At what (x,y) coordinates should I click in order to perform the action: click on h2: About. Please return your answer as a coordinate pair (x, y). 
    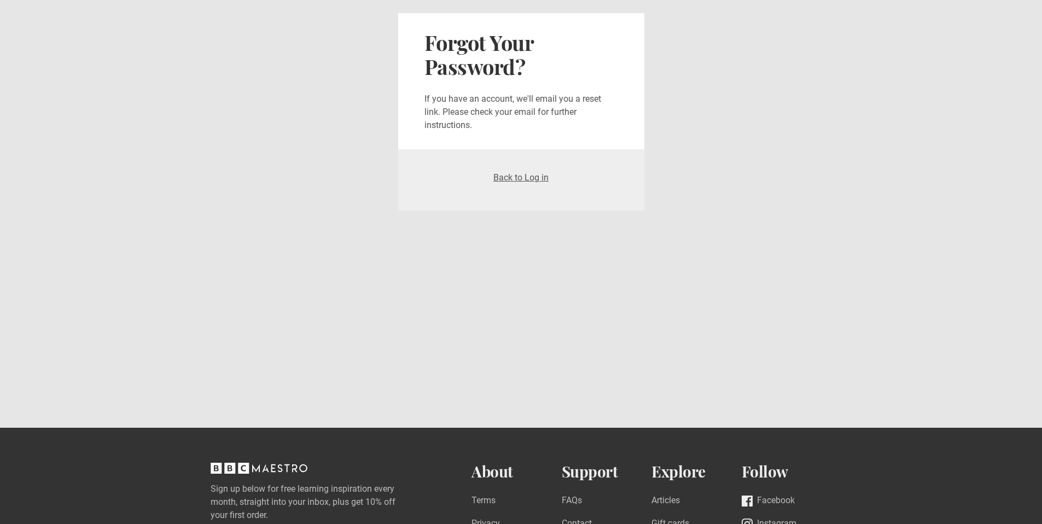
    Looking at the image, I should click on (516, 471).